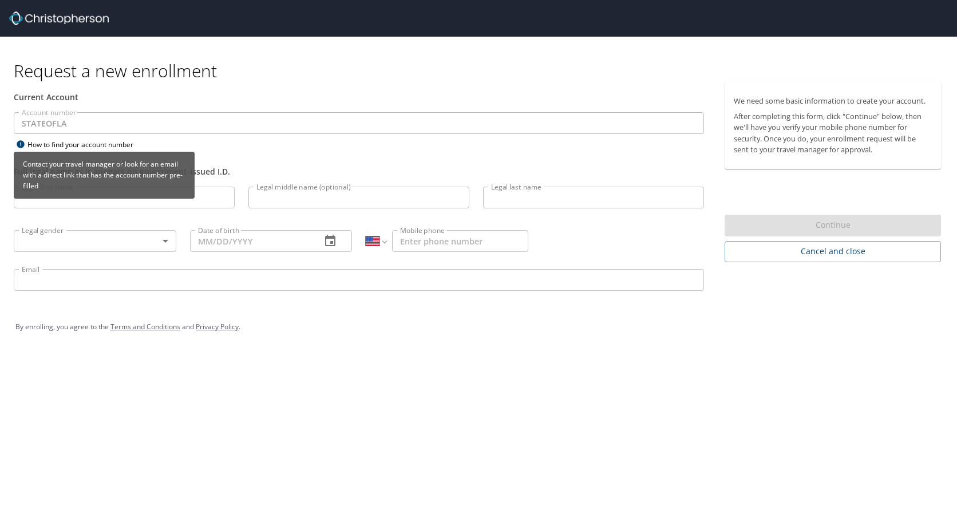 This screenshot has height=529, width=957. I want to click on div: Full legal name as it appears on government-issued I.D., so click(359, 171).